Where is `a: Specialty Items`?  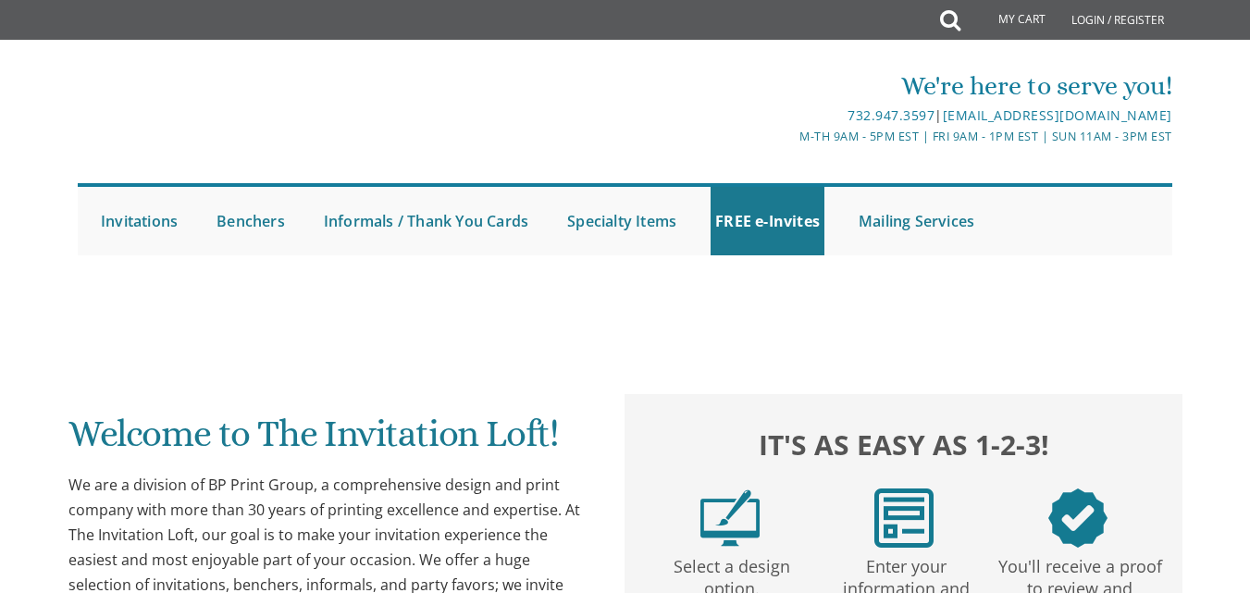 a: Specialty Items is located at coordinates (622, 221).